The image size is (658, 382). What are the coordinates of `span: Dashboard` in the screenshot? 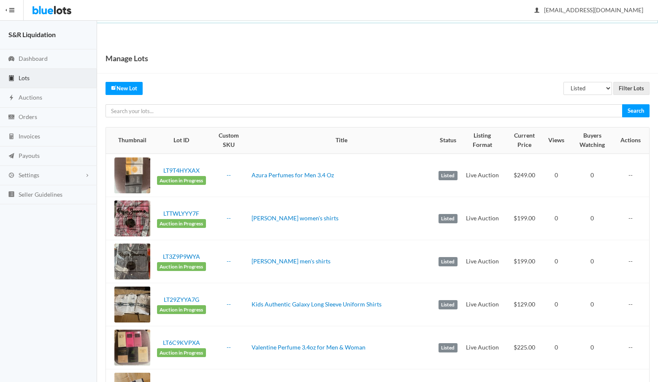 It's located at (33, 58).